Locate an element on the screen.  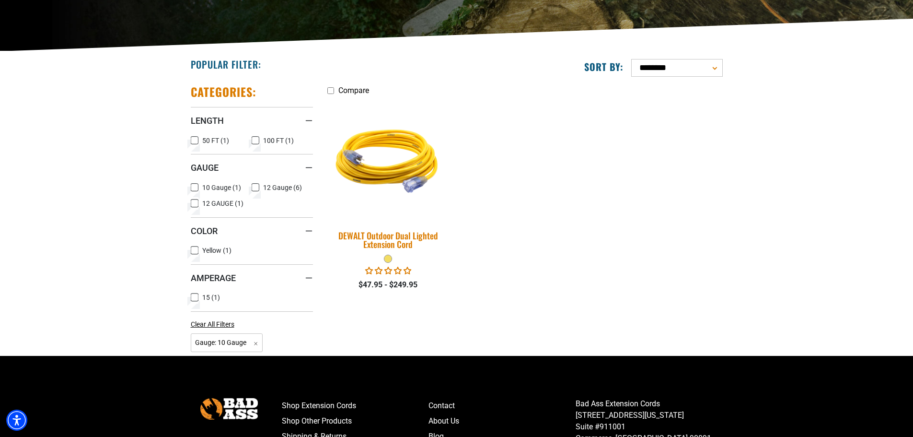
span: Gauge is located at coordinates (205, 167).